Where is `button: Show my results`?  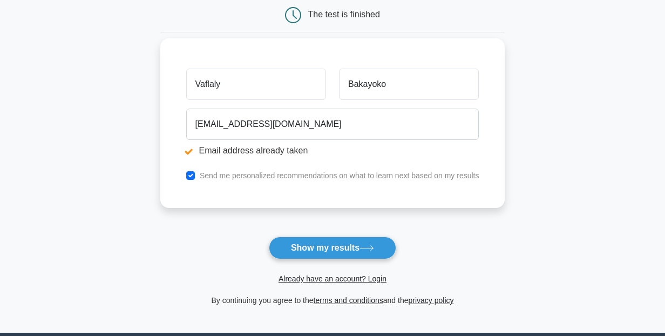 button: Show my results is located at coordinates (332, 248).